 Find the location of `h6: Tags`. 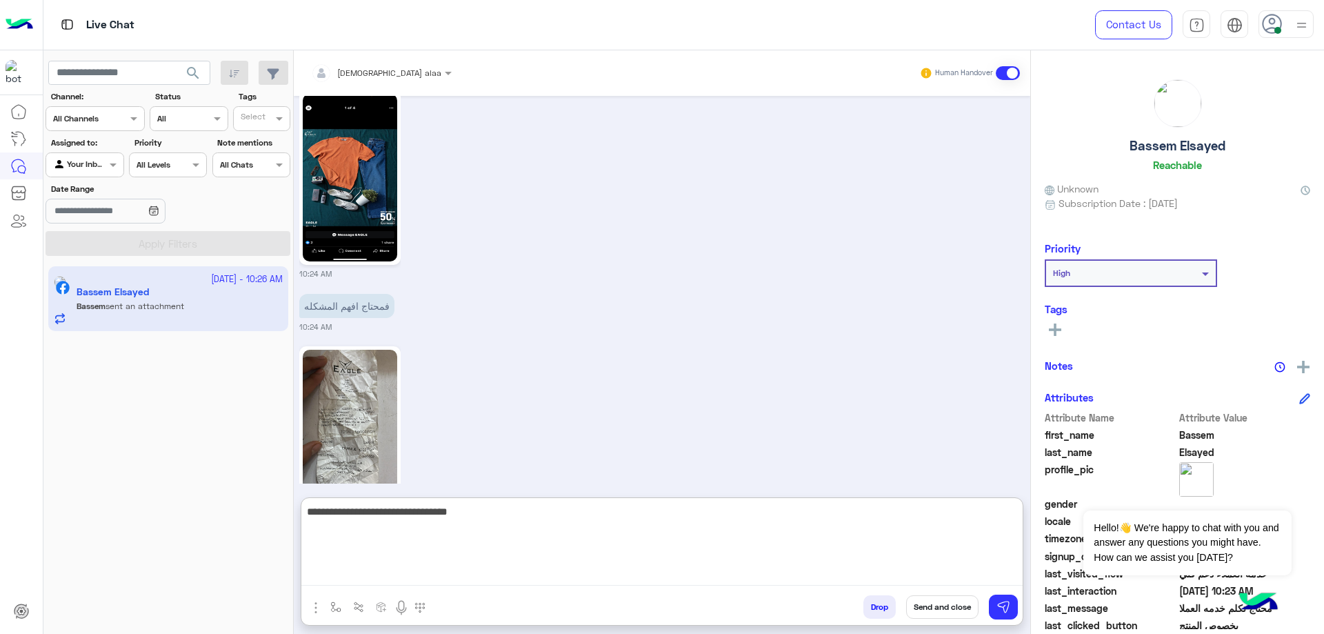

h6: Tags is located at coordinates (1177, 309).